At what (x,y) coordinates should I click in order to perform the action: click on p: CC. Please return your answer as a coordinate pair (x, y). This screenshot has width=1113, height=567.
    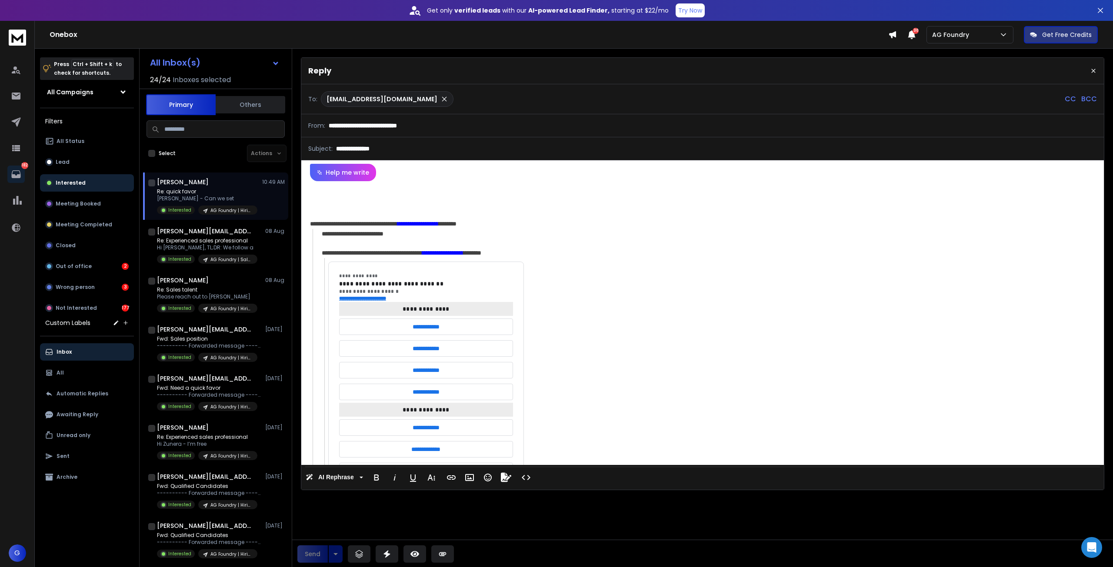
    Looking at the image, I should click on (1070, 99).